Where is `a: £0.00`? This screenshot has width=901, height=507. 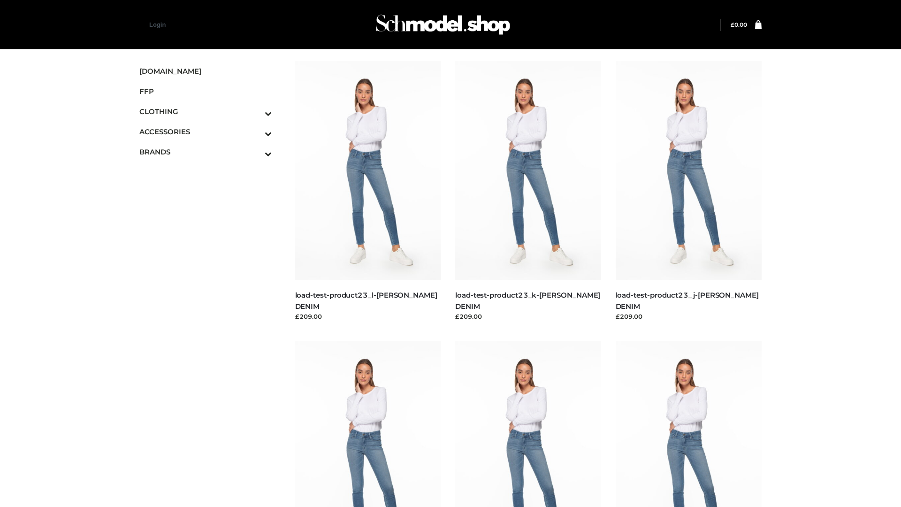
a: £0.00 is located at coordinates (739, 24).